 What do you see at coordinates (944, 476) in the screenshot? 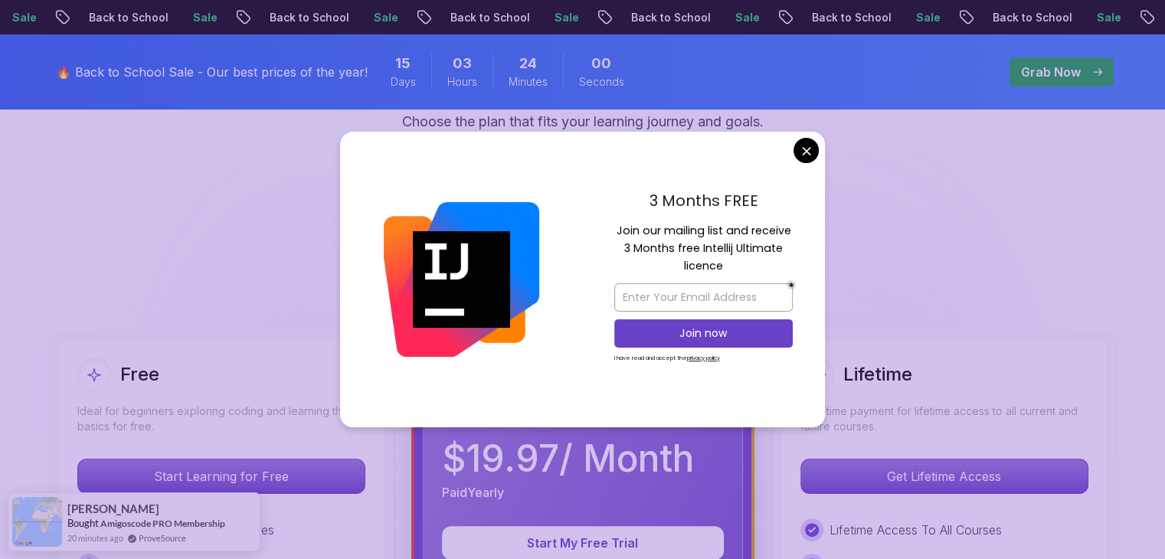
I see `p: Get Lifetime Access` at bounding box center [944, 476].